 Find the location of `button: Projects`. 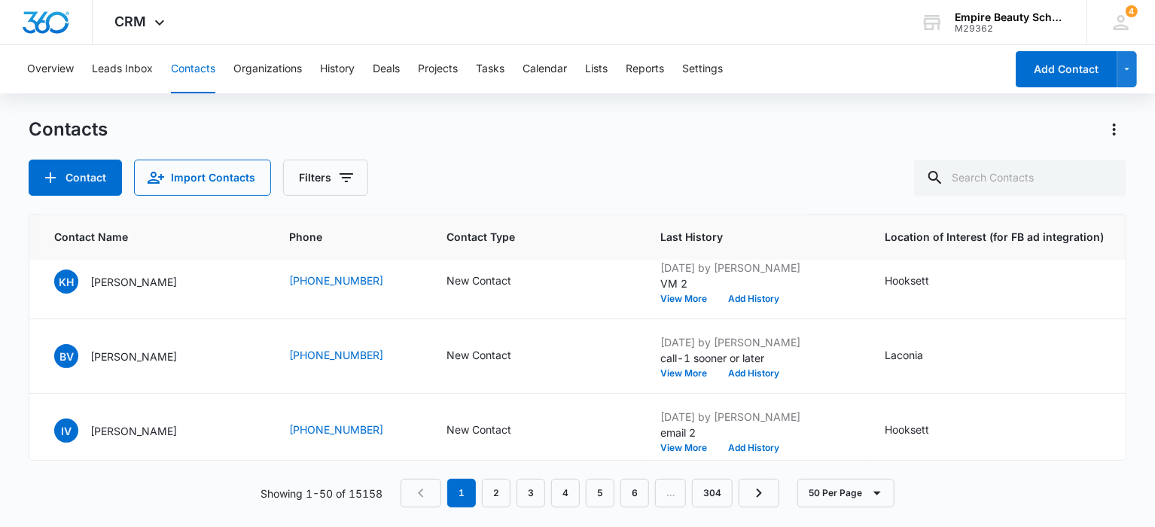

button: Projects is located at coordinates (437, 69).